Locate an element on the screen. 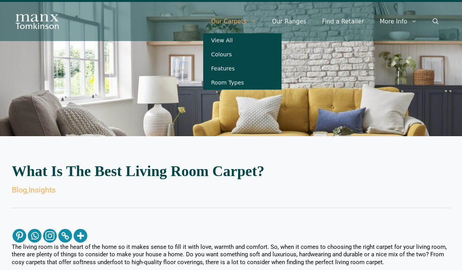 Image resolution: width=462 pixels, height=270 pixels. a: Whatsapp is located at coordinates (34, 236).